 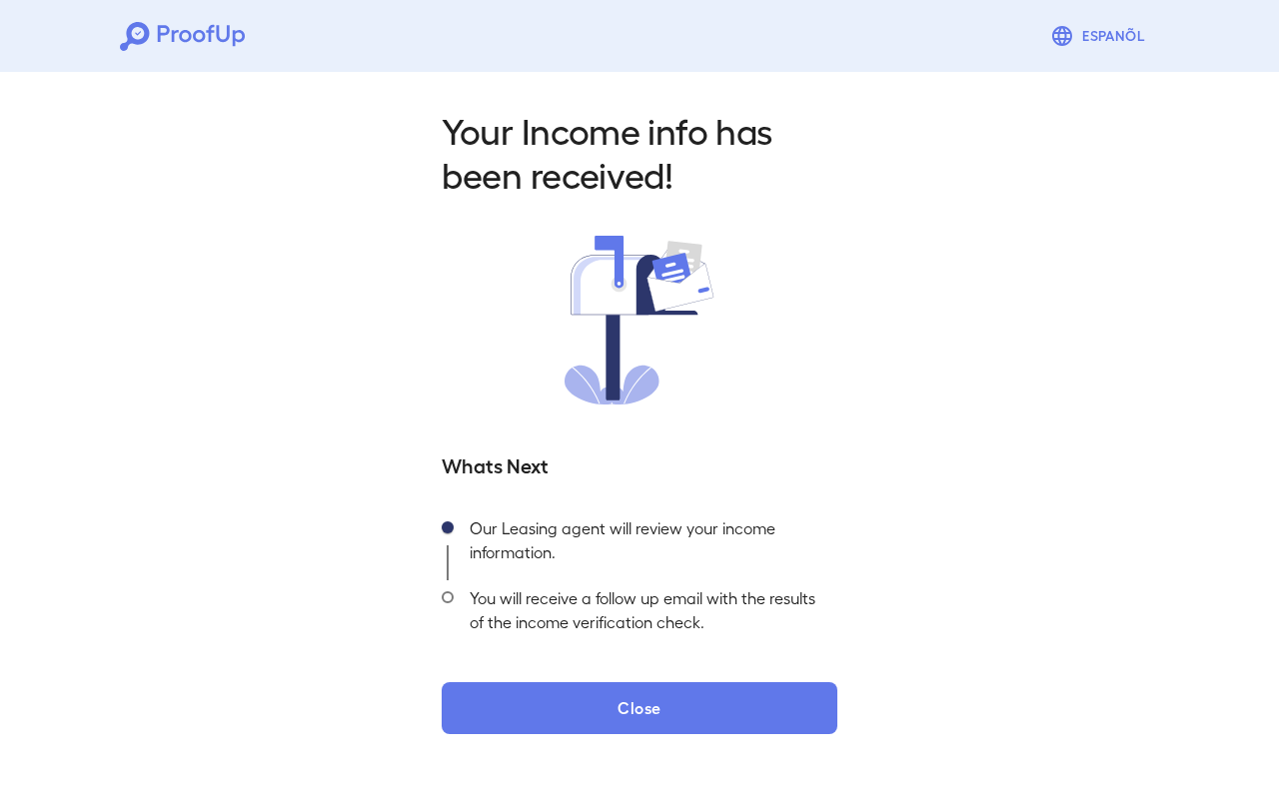 What do you see at coordinates (639, 152) in the screenshot?
I see `h2: Your Income info has been received!` at bounding box center [639, 152].